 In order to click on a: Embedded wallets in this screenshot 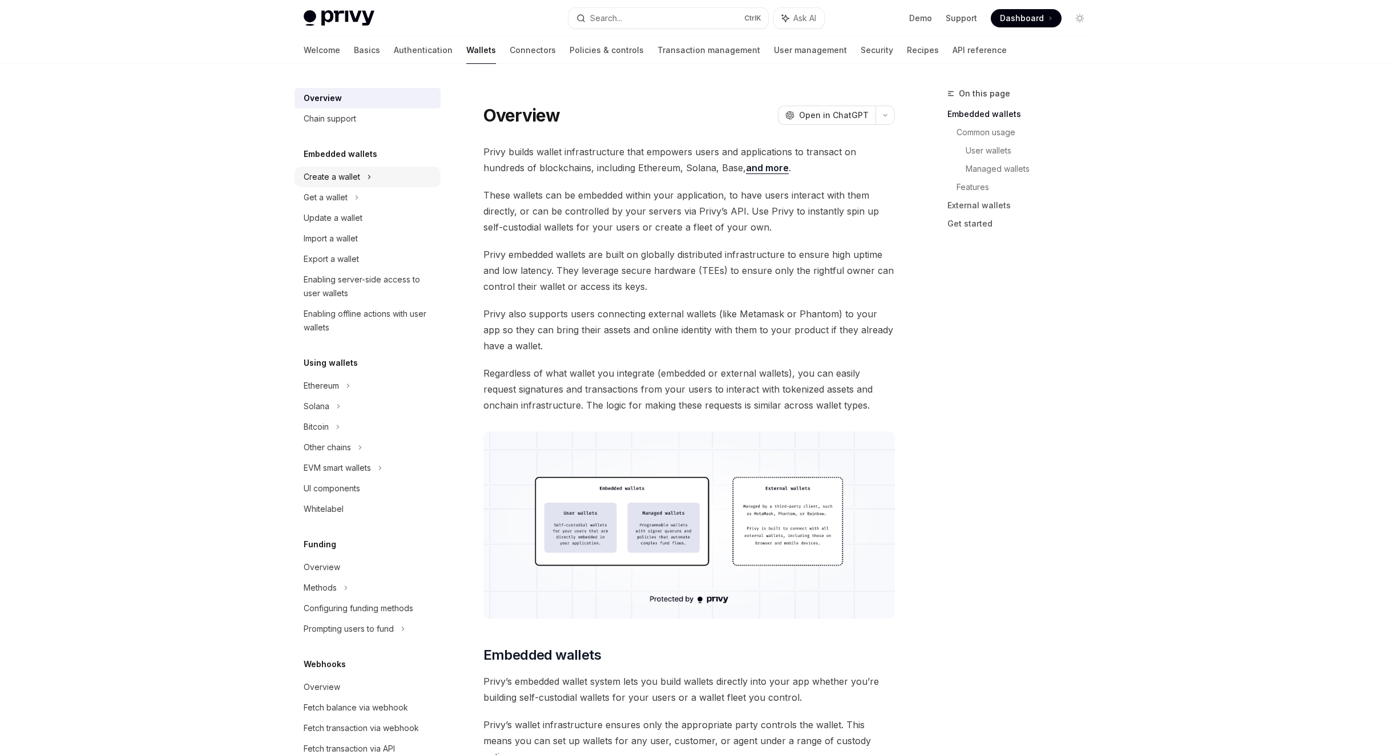, I will do `click(1022, 114)`.